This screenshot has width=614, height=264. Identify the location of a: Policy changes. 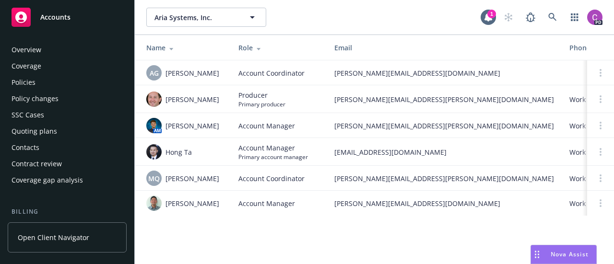
(67, 99).